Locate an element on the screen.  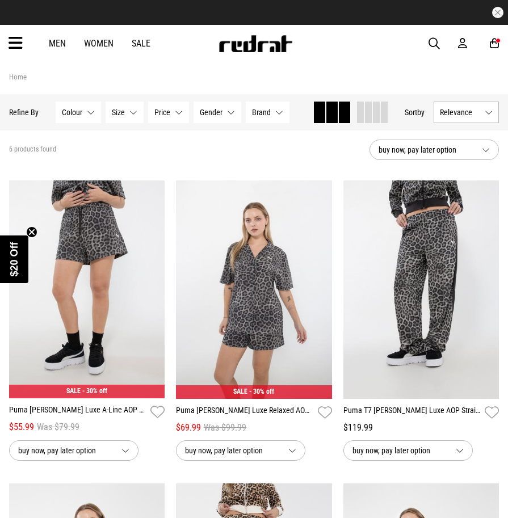
button: Colour is located at coordinates (78, 112).